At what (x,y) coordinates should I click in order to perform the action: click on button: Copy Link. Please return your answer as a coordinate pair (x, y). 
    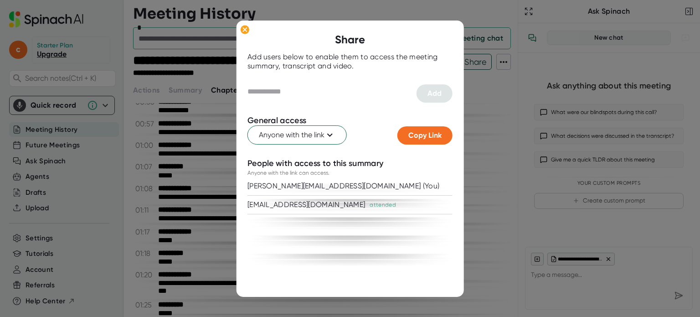
    Looking at the image, I should click on (425, 135).